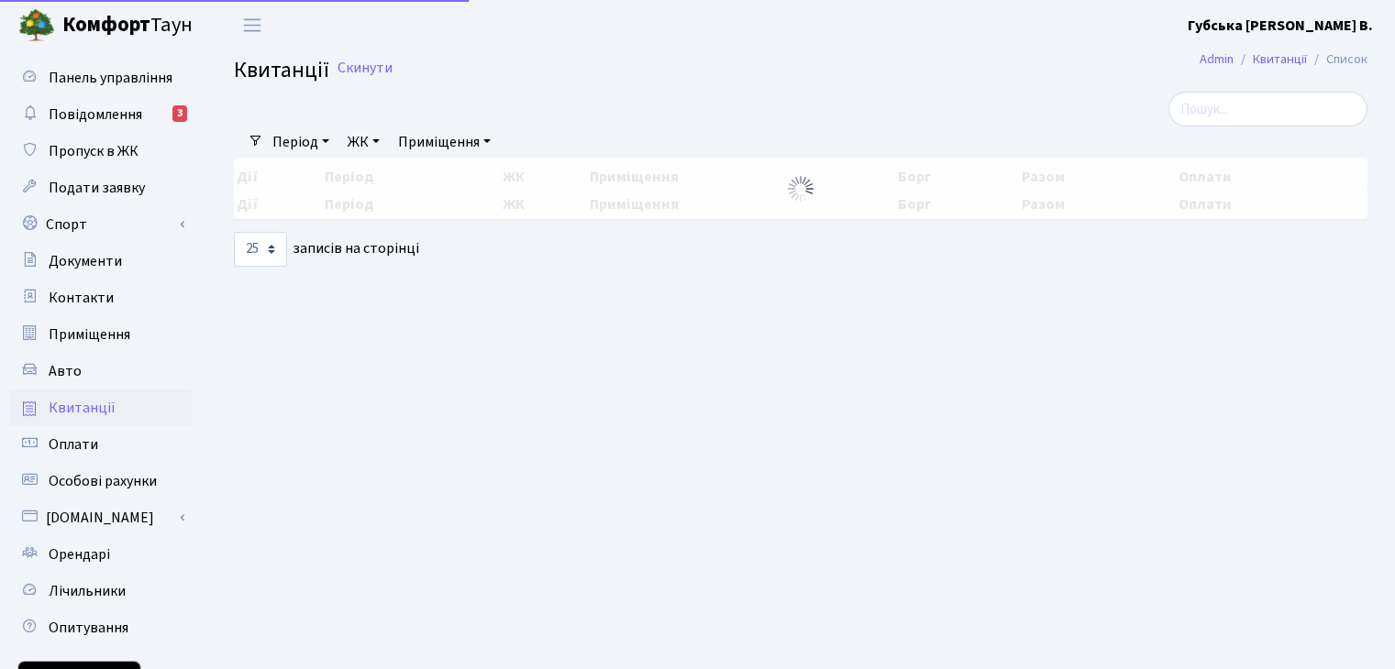 The width and height of the screenshot is (1395, 669). I want to click on input: Пошук..., so click(1267, 109).